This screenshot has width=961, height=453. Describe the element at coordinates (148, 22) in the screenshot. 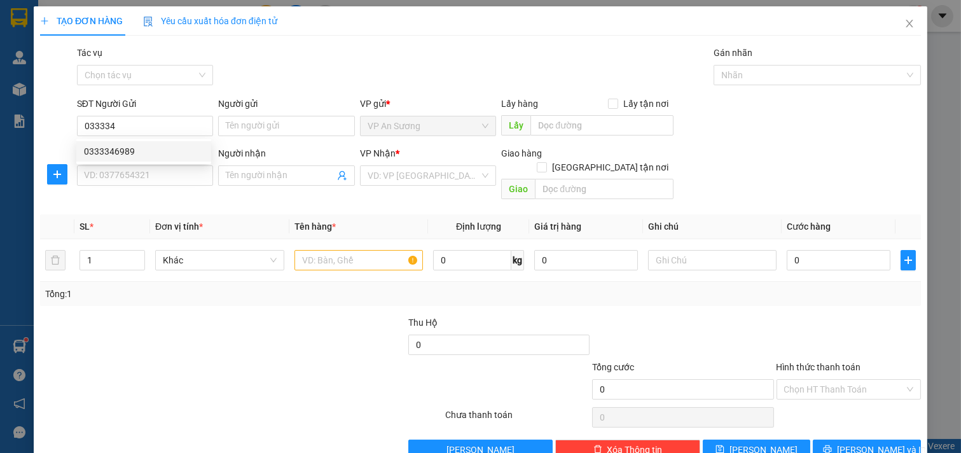

I see `img: icon` at that location.